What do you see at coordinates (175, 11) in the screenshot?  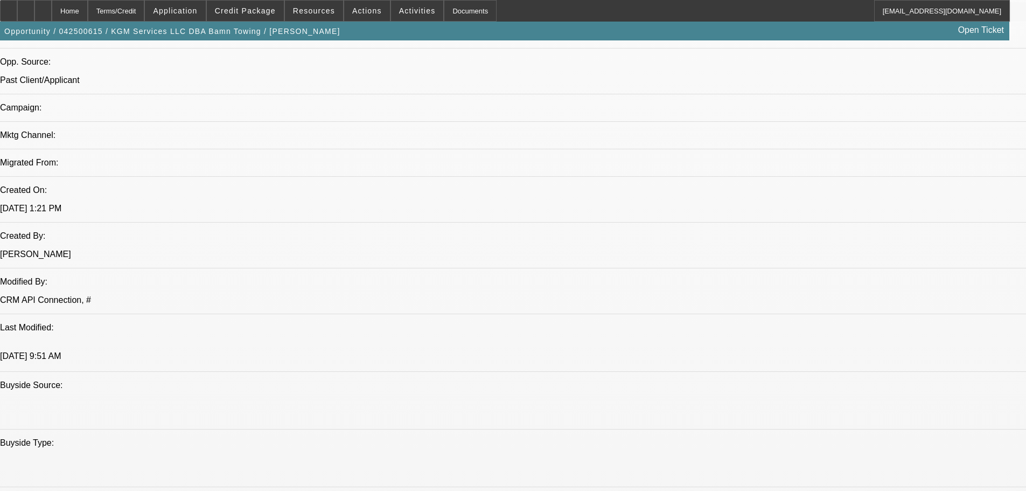 I see `span: Application` at bounding box center [175, 11].